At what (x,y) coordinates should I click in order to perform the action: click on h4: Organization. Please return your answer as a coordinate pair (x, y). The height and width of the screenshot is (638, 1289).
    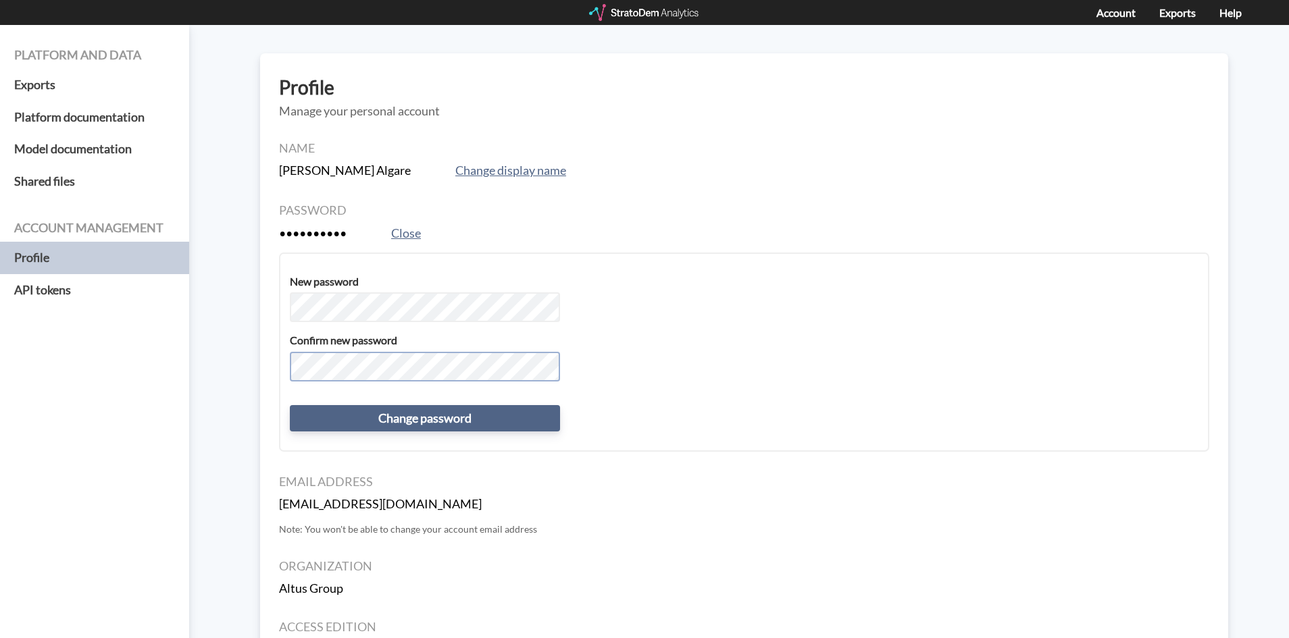
    Looking at the image, I should click on (744, 567).